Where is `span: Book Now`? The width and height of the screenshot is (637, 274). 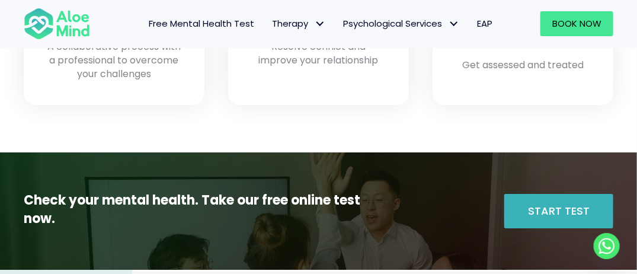 span: Book Now is located at coordinates (576, 23).